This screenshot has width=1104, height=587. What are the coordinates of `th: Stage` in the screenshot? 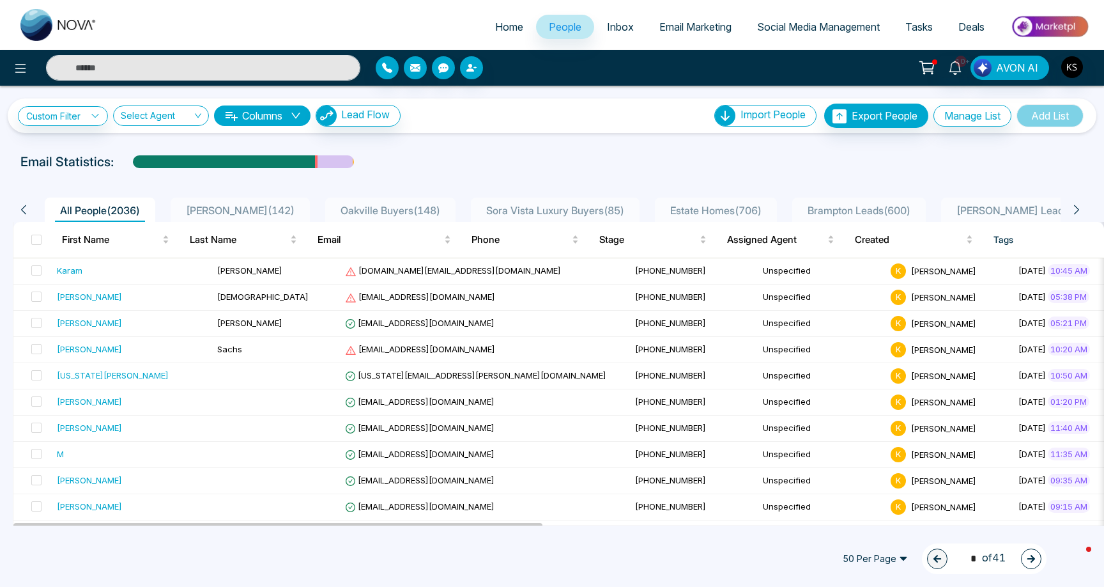 It's located at (653, 240).